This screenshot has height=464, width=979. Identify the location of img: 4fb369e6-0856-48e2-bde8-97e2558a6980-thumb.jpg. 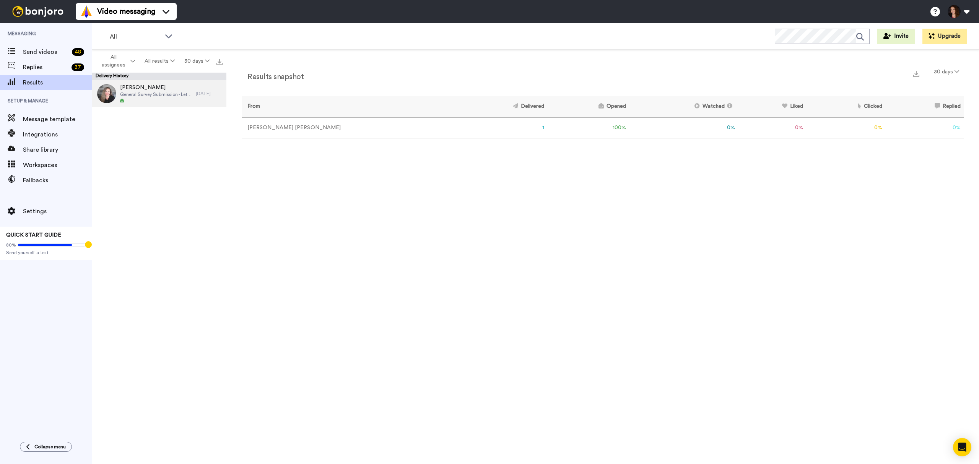
(107, 94).